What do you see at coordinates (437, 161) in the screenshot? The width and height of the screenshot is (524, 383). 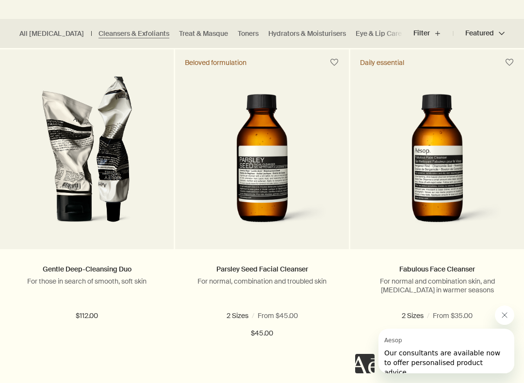 I see `img: Fabulous Face Cleanser in amber glass bottle` at bounding box center [437, 161].